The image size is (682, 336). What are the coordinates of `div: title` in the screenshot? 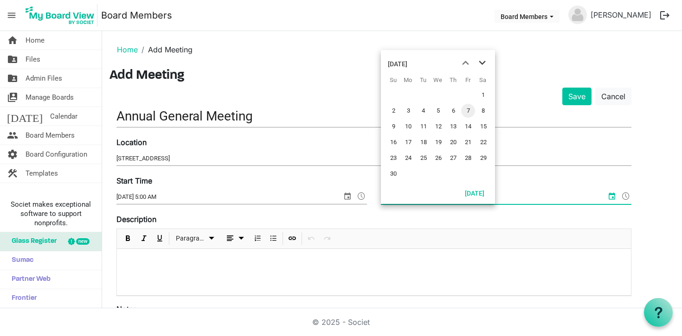 It's located at (398, 64).